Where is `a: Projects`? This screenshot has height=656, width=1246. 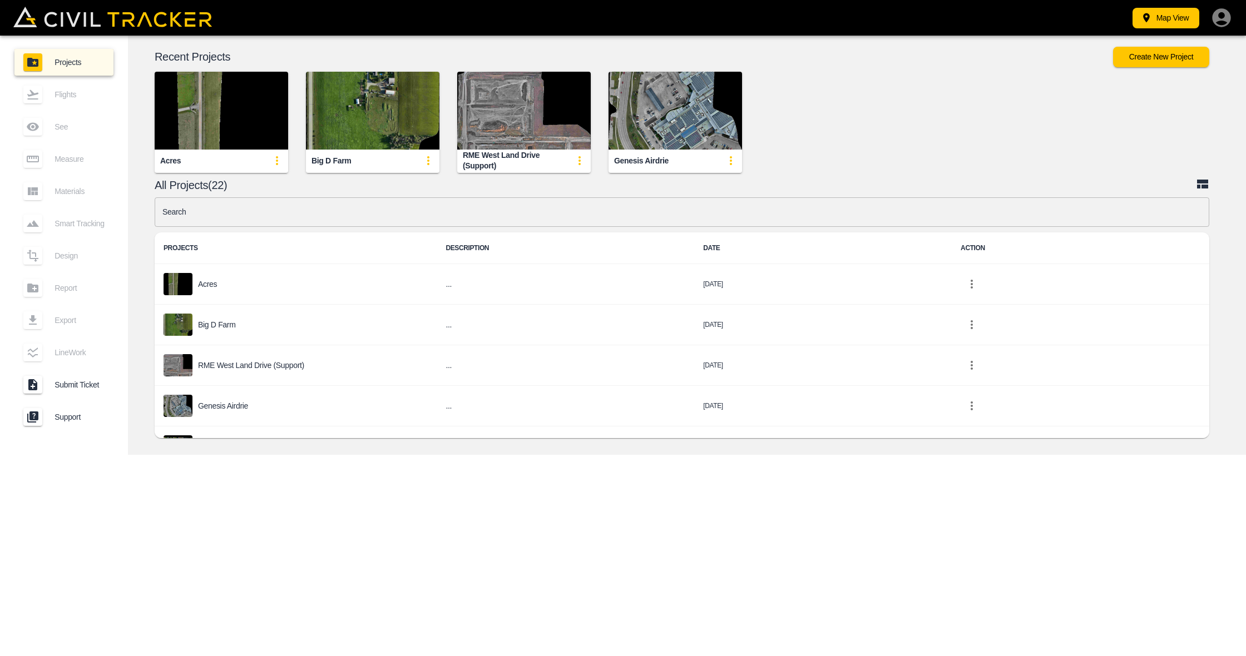
a: Projects is located at coordinates (64, 62).